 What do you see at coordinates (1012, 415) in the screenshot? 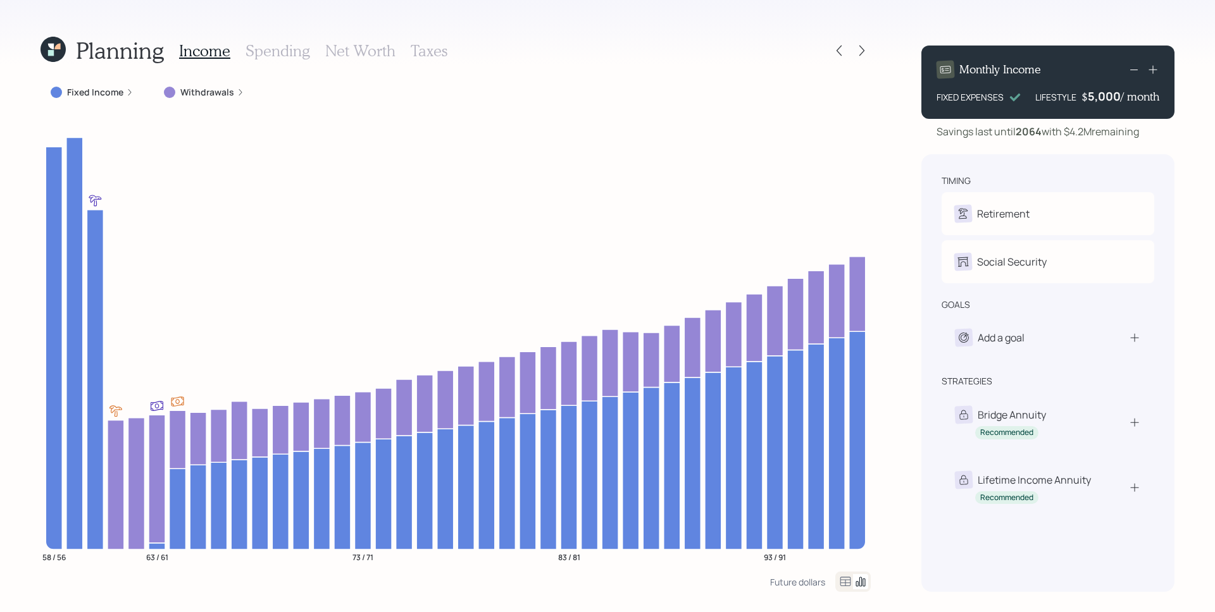
I see `div: Bridge Annuity` at bounding box center [1012, 415].